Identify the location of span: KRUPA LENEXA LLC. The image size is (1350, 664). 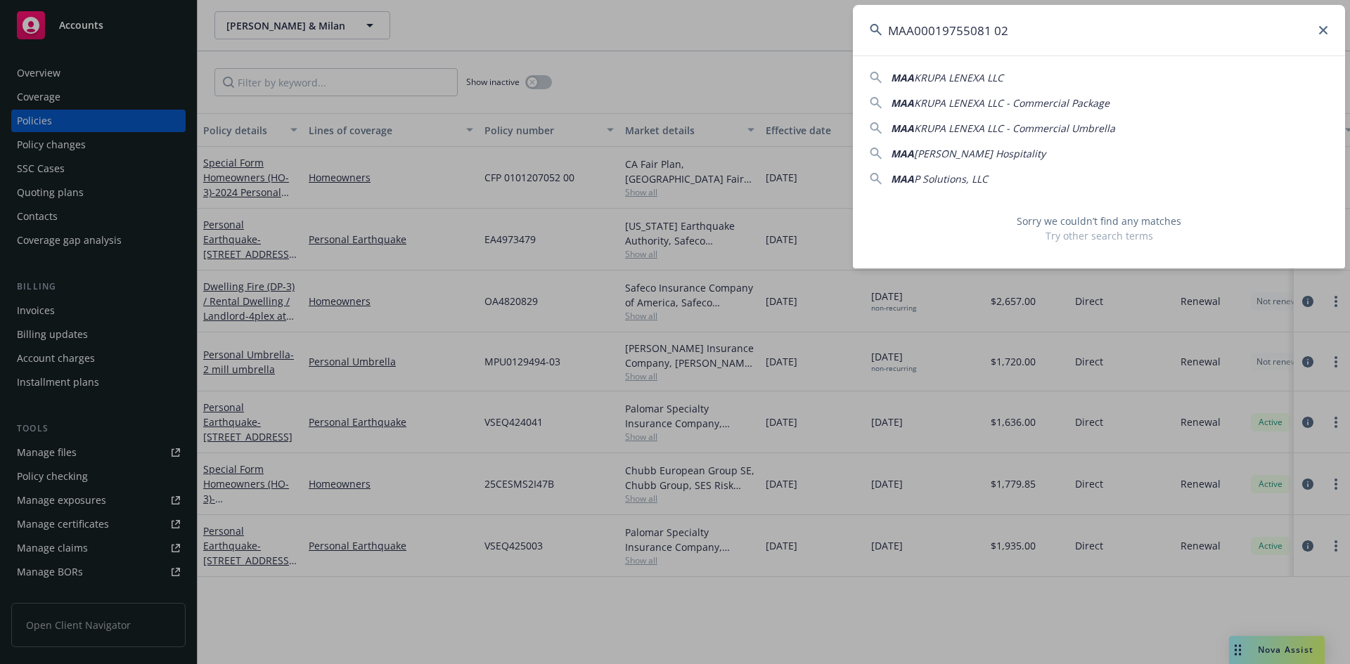
(958, 77).